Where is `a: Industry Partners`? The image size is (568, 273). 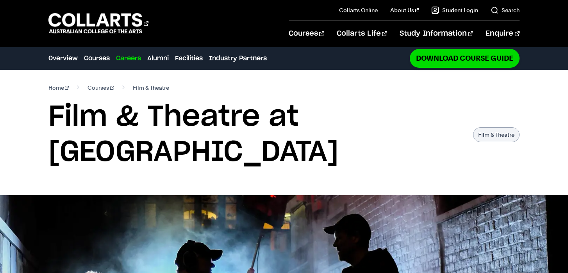
a: Industry Partners is located at coordinates (238, 58).